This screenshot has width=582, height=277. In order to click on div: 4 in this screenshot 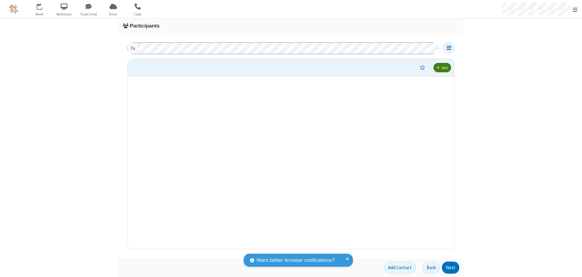, I will do `click(43, 5)`.